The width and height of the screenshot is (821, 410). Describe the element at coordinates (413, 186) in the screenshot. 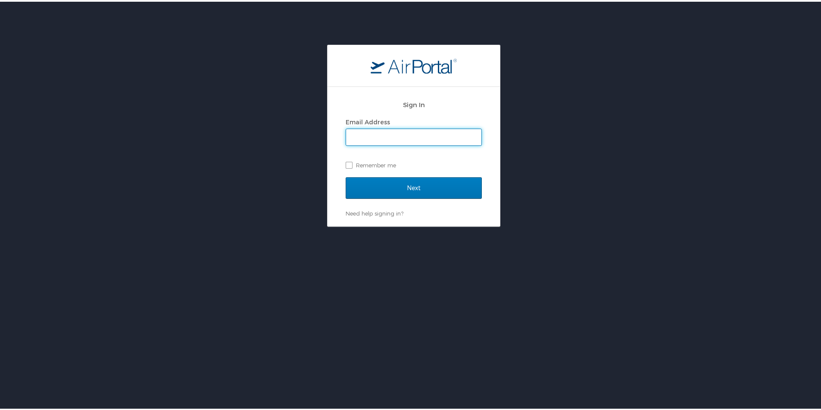

I see `input: Next` at that location.